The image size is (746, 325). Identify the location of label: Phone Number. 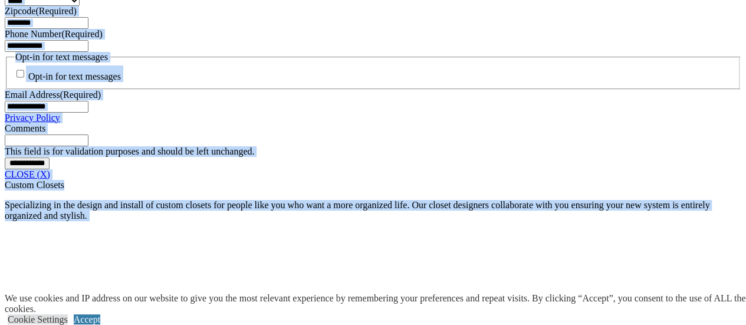
(54, 34).